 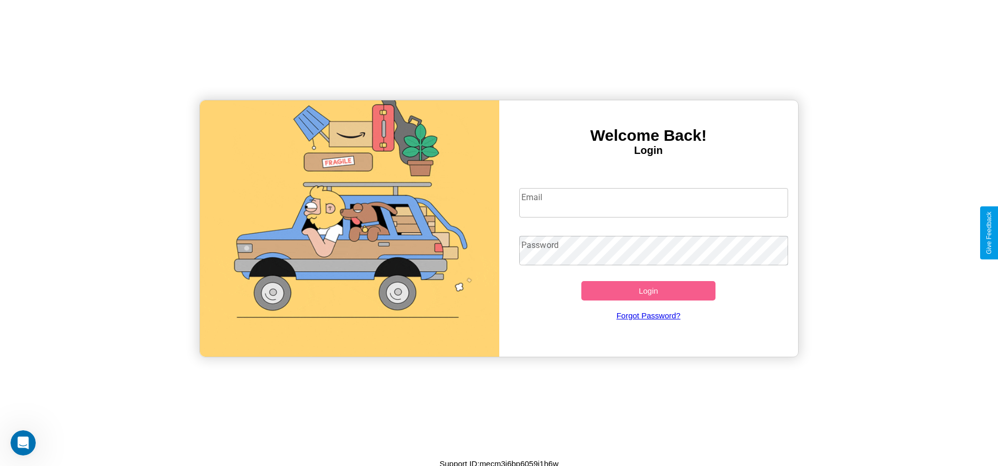 I want to click on a: Forgot Password?, so click(x=648, y=316).